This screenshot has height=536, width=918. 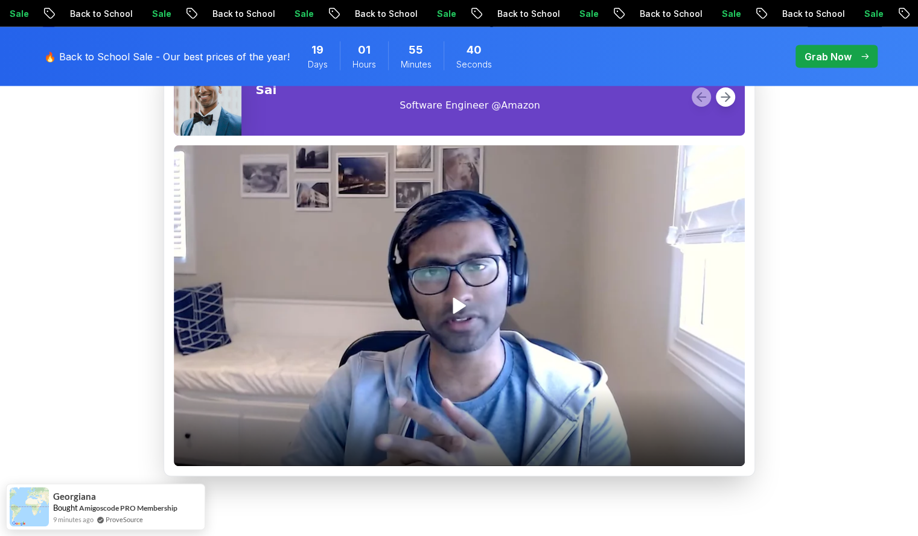 I want to click on p: Grab Now, so click(x=828, y=57).